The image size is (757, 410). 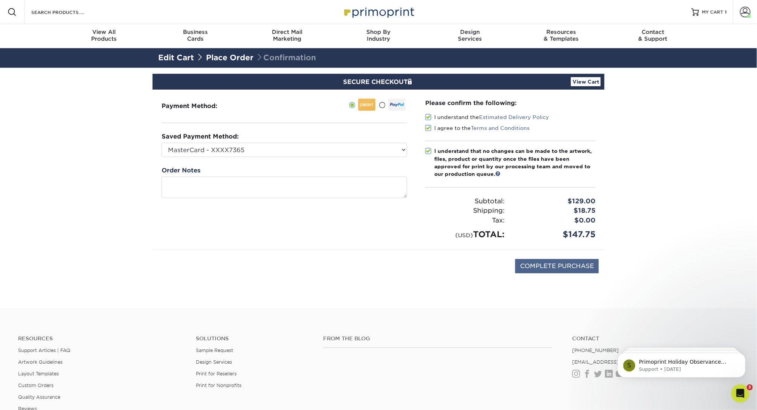 I want to click on span: Contact, so click(x=653, y=32).